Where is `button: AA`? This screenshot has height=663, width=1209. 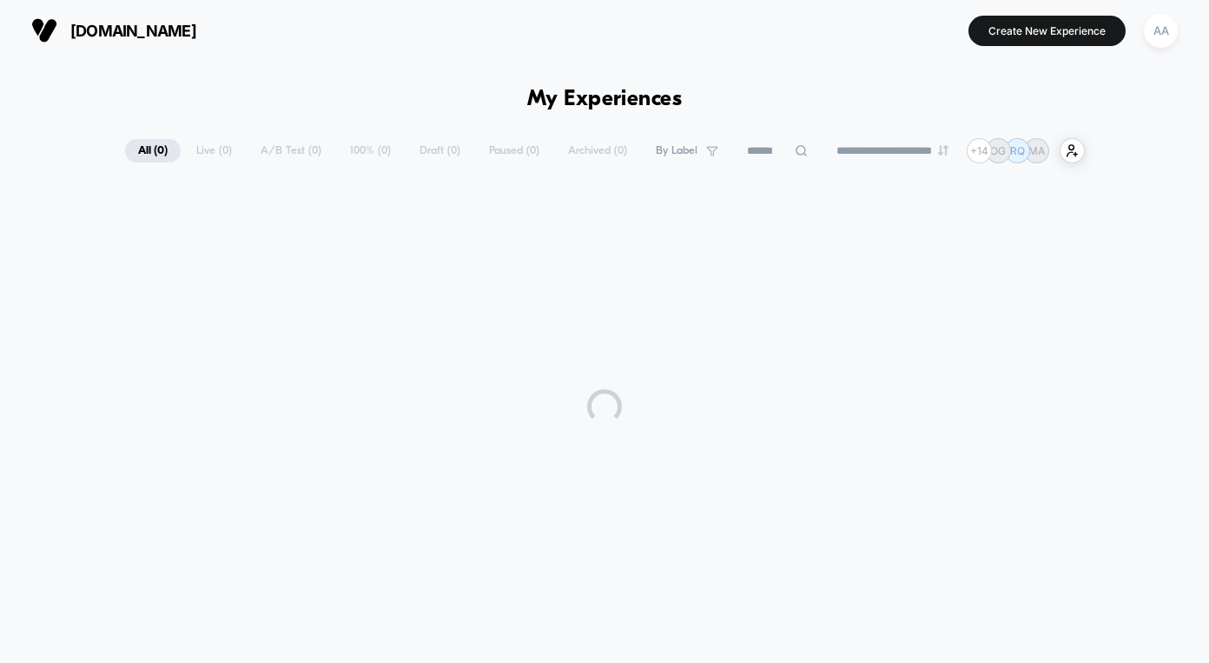 button: AA is located at coordinates (1160, 30).